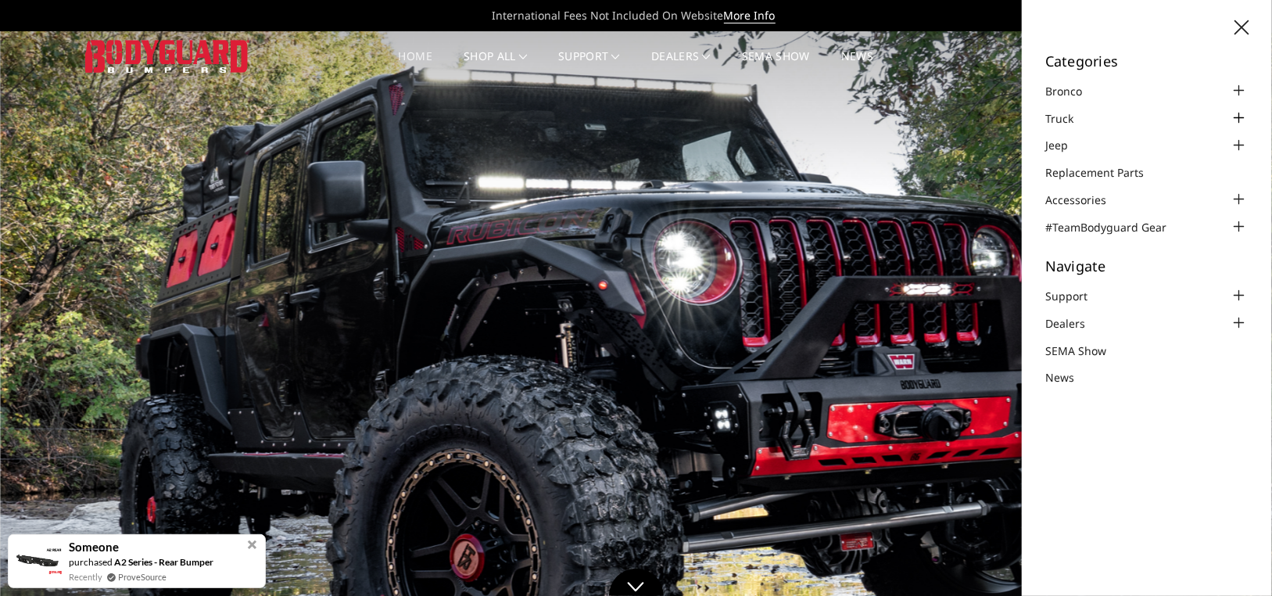  Describe the element at coordinates (1066, 145) in the screenshot. I see `a: Jeep` at that location.